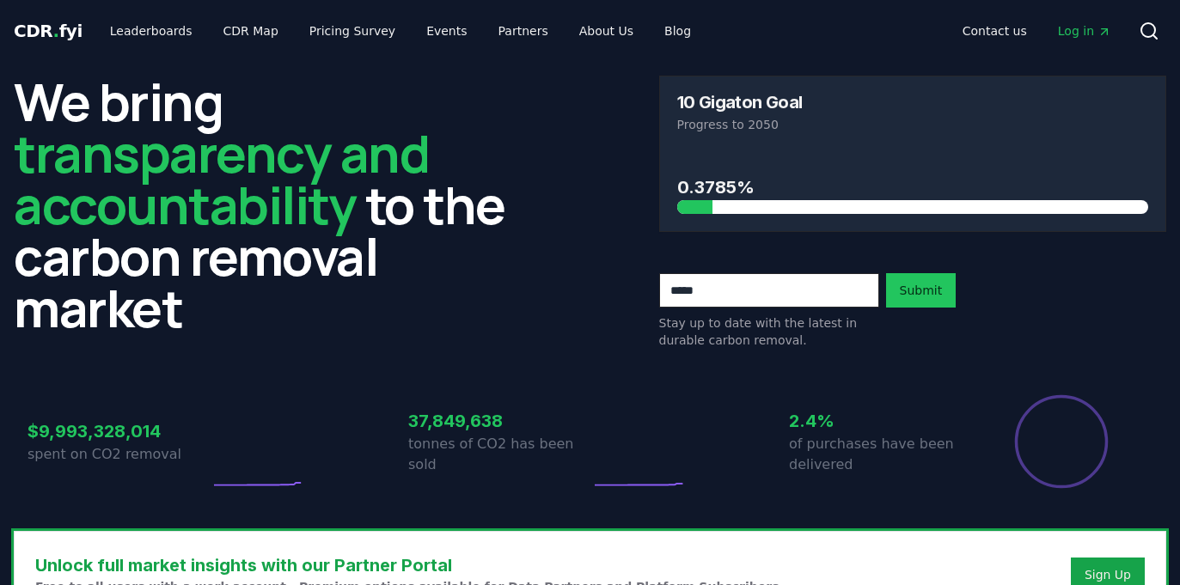 This screenshot has height=585, width=1180. What do you see at coordinates (48, 31) in the screenshot?
I see `span: CDR fyi` at bounding box center [48, 31].